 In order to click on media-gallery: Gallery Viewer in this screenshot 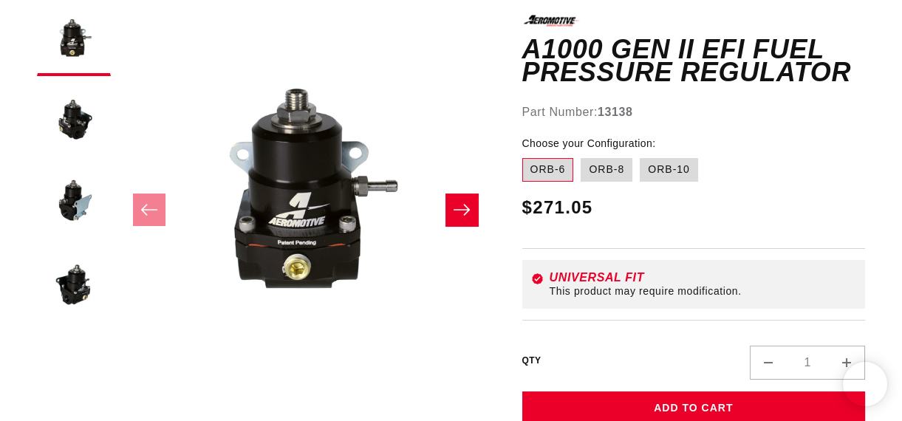, I will do `click(265, 209)`.